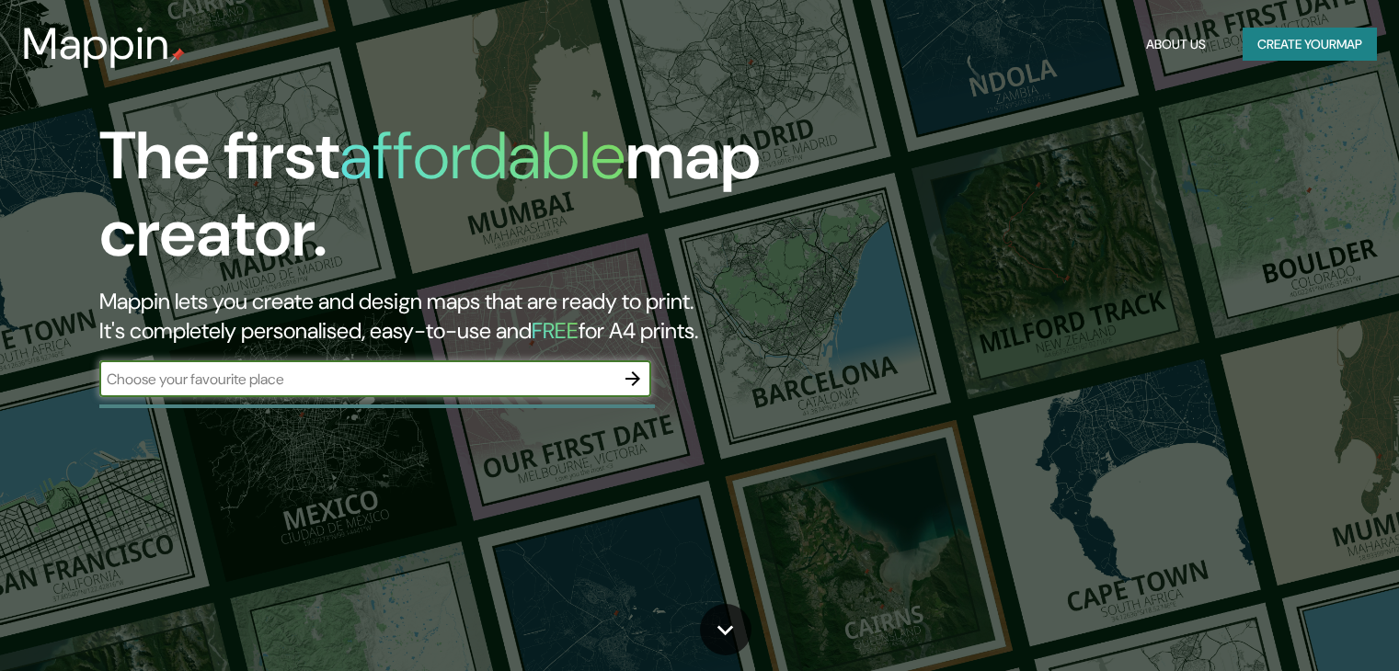  What do you see at coordinates (96, 44) in the screenshot?
I see `h3: Mappin` at bounding box center [96, 44].